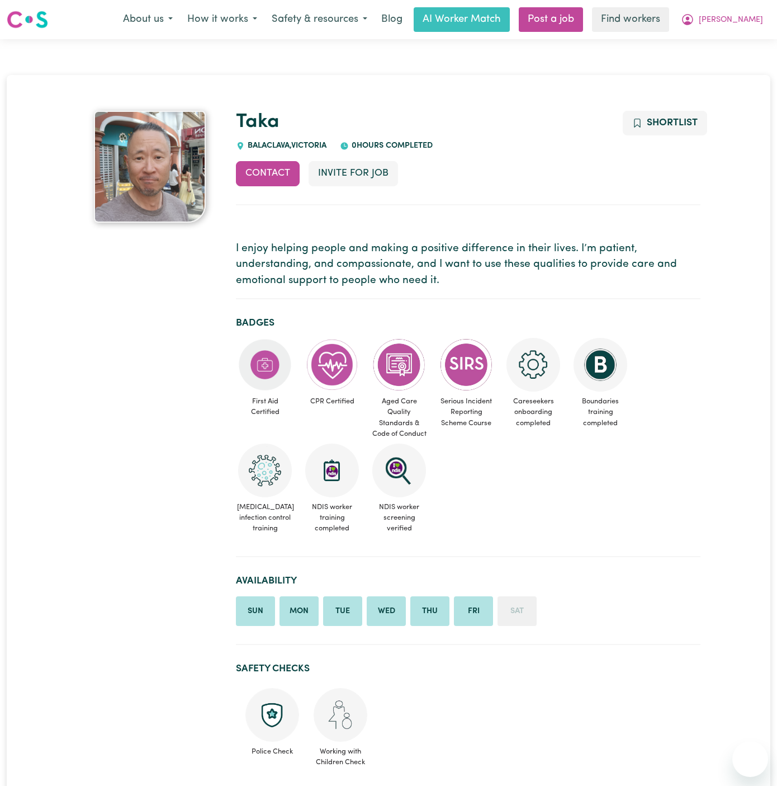 The image size is (777, 786). I want to click on span: Police Check, so click(272, 749).